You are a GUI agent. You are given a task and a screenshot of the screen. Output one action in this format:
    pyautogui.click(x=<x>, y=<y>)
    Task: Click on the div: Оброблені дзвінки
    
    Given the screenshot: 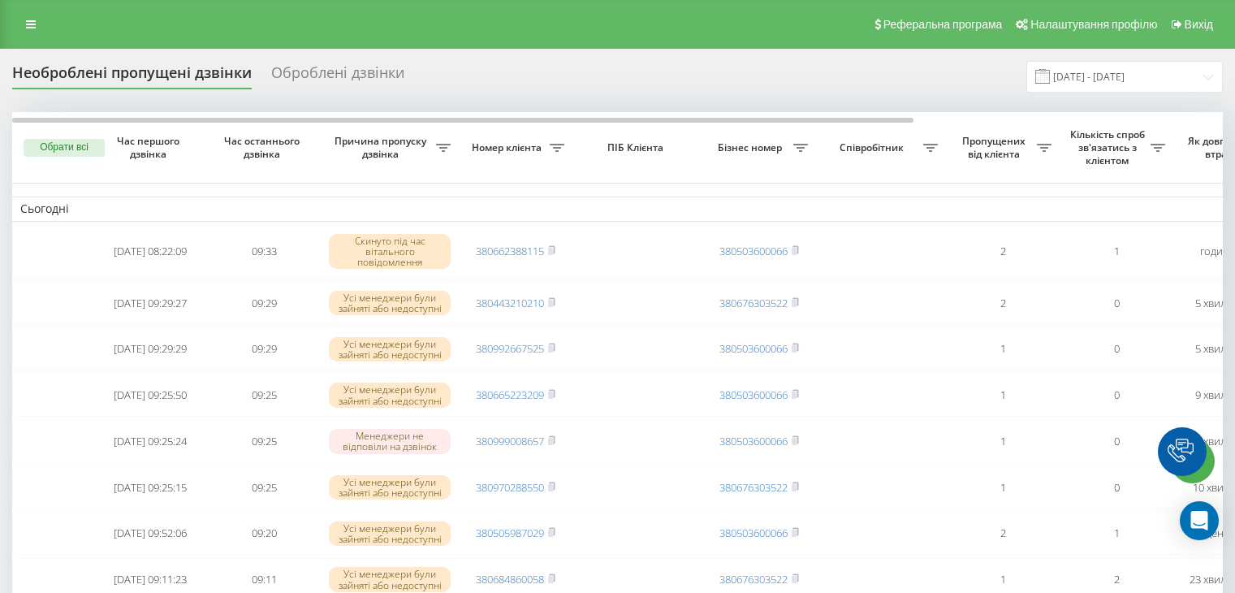 What is the action you would take?
    pyautogui.click(x=338, y=76)
    